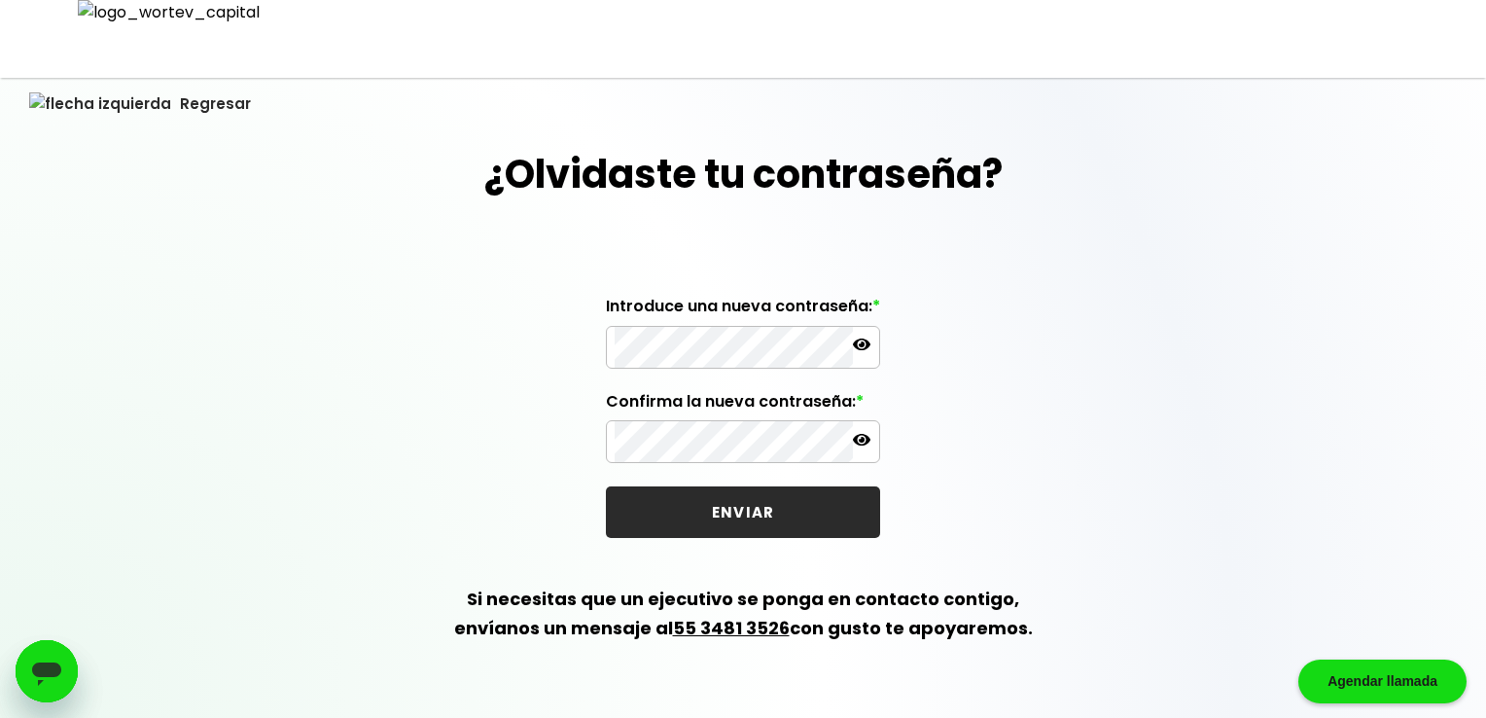  I want to click on a: 55 3481 3526, so click(731, 627).